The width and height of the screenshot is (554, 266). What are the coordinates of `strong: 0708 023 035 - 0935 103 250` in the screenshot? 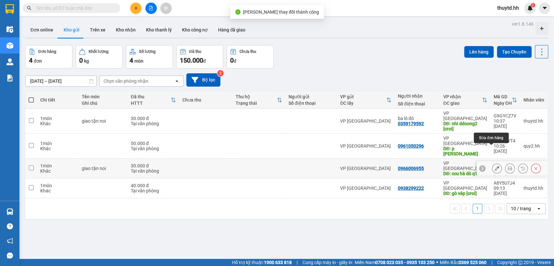 It's located at (405, 262).